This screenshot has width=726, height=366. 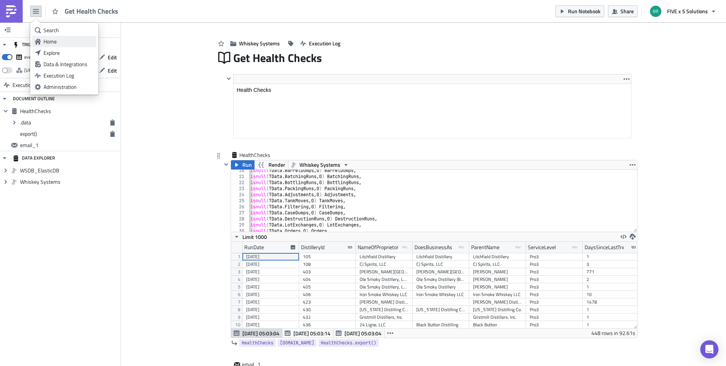 I want to click on div: RunDate, so click(x=254, y=247).